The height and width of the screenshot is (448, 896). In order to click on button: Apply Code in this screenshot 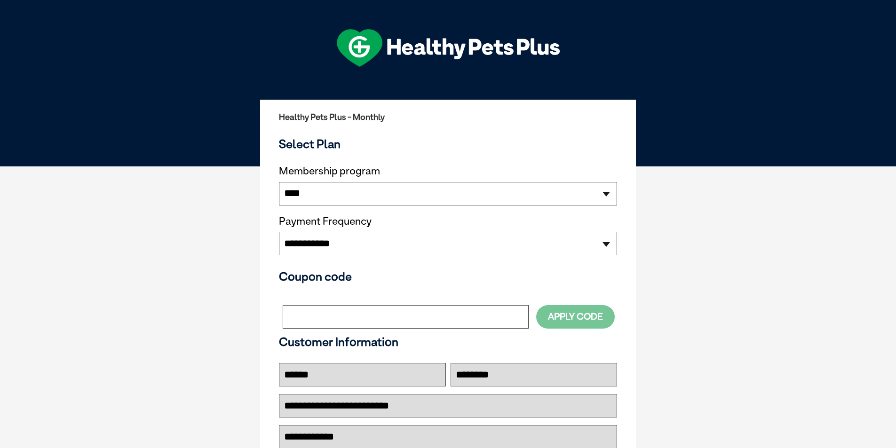, I will do `click(575, 316)`.